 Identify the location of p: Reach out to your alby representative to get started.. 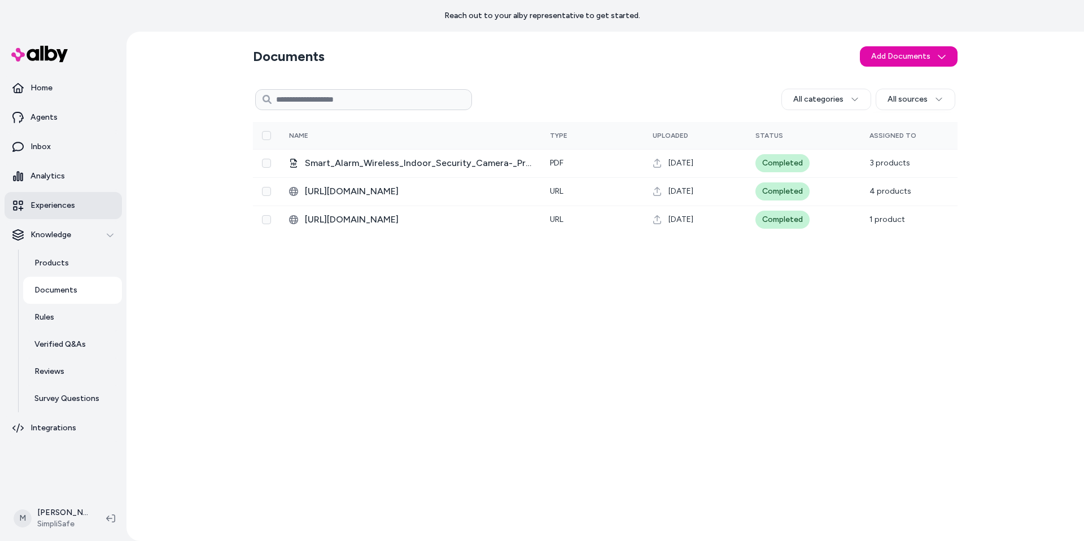
(542, 16).